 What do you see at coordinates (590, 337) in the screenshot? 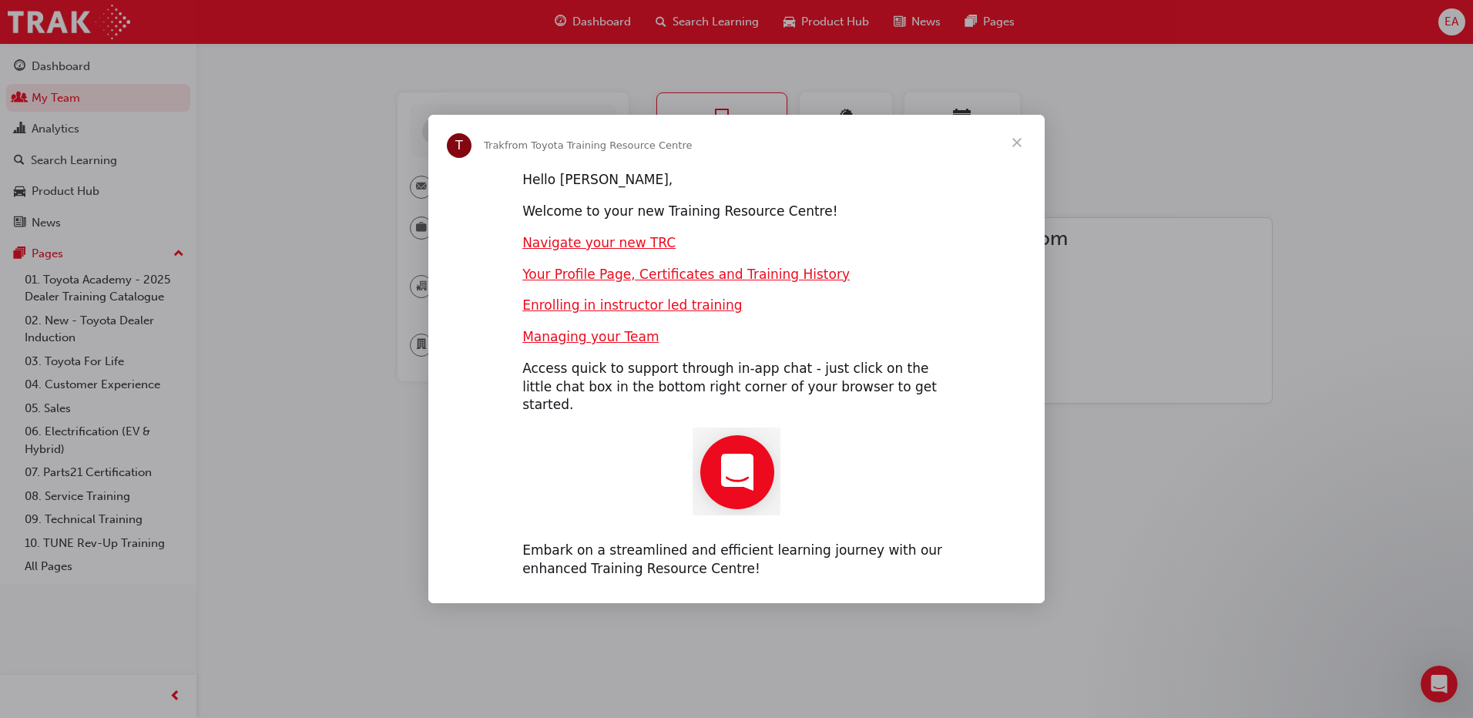
I see `a: Managing your Team` at bounding box center [590, 337].